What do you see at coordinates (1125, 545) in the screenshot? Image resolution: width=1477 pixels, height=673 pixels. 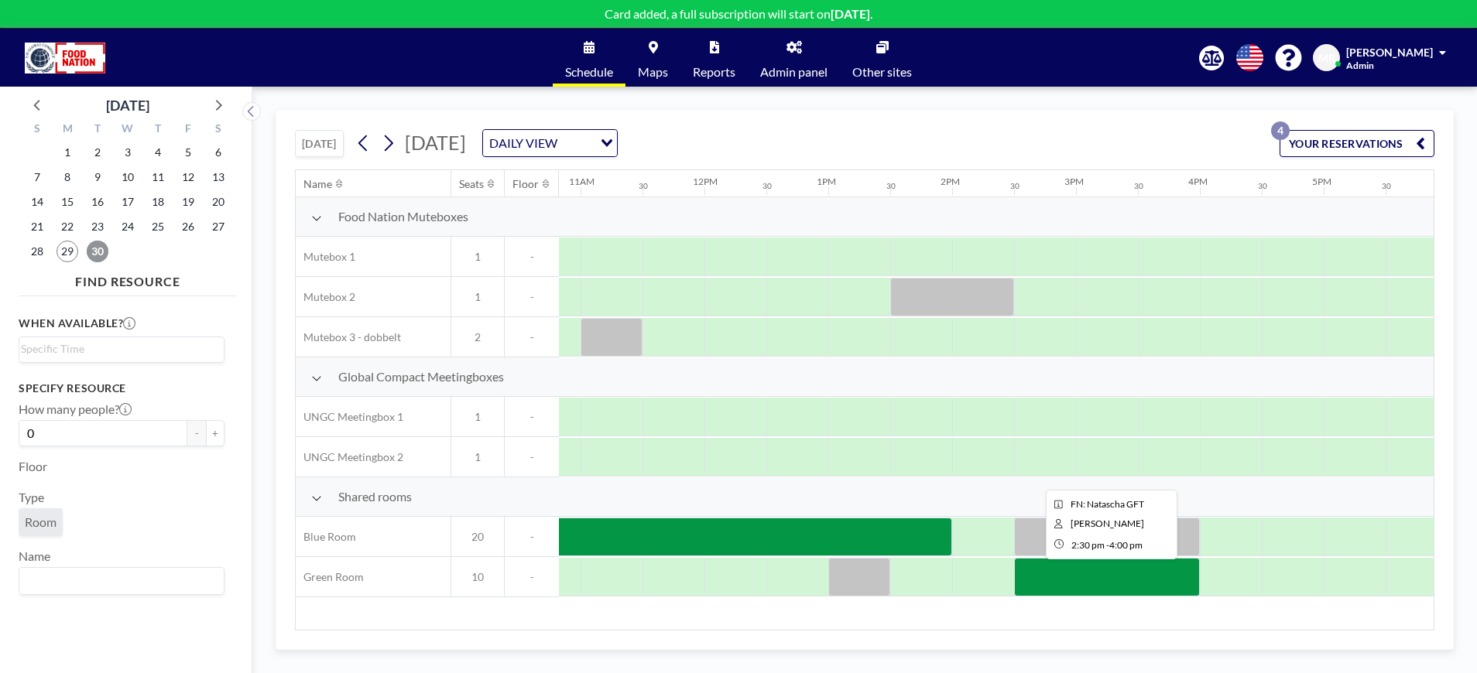 I see `span: 4:00 PM` at bounding box center [1125, 545].